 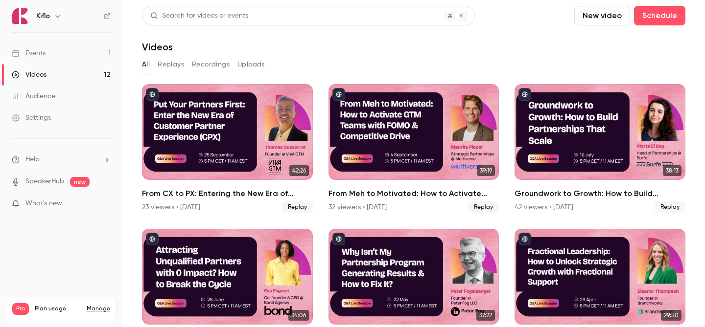 What do you see at coordinates (157, 47) in the screenshot?
I see `h1: Videos` at bounding box center [157, 47].